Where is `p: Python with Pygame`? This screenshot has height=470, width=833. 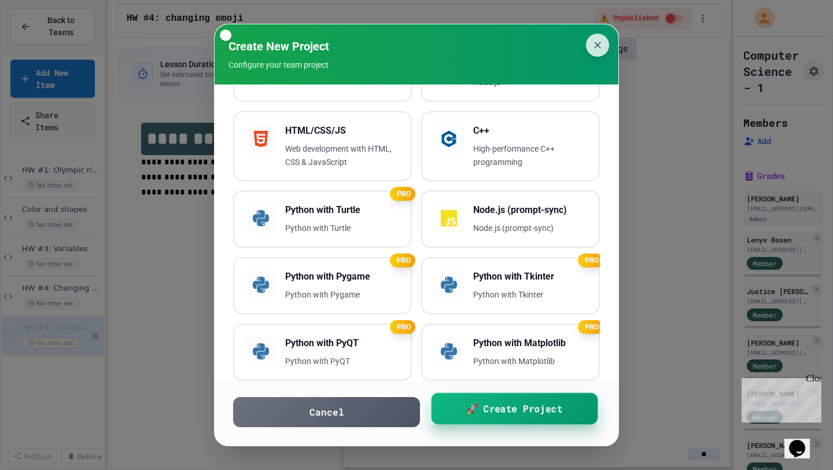
p: Python with Pygame is located at coordinates (342, 294).